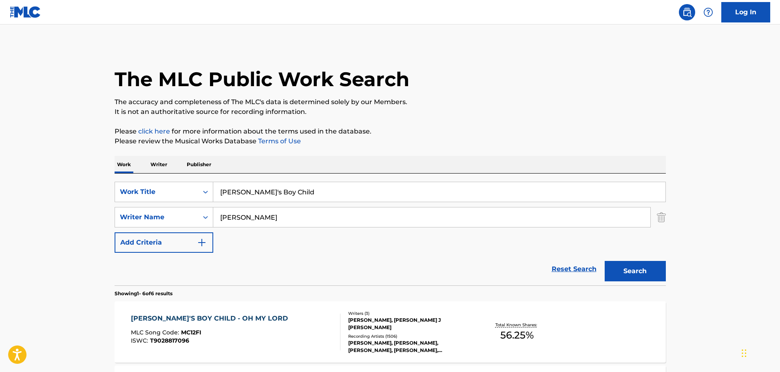 This screenshot has width=780, height=372. I want to click on p: Work, so click(124, 164).